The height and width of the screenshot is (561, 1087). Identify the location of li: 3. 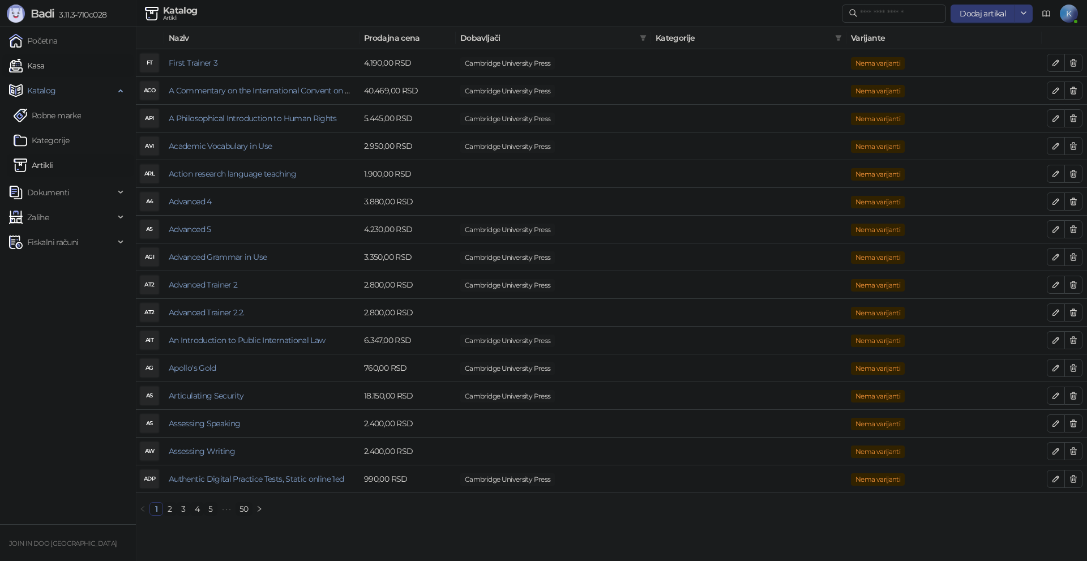
(183, 509).